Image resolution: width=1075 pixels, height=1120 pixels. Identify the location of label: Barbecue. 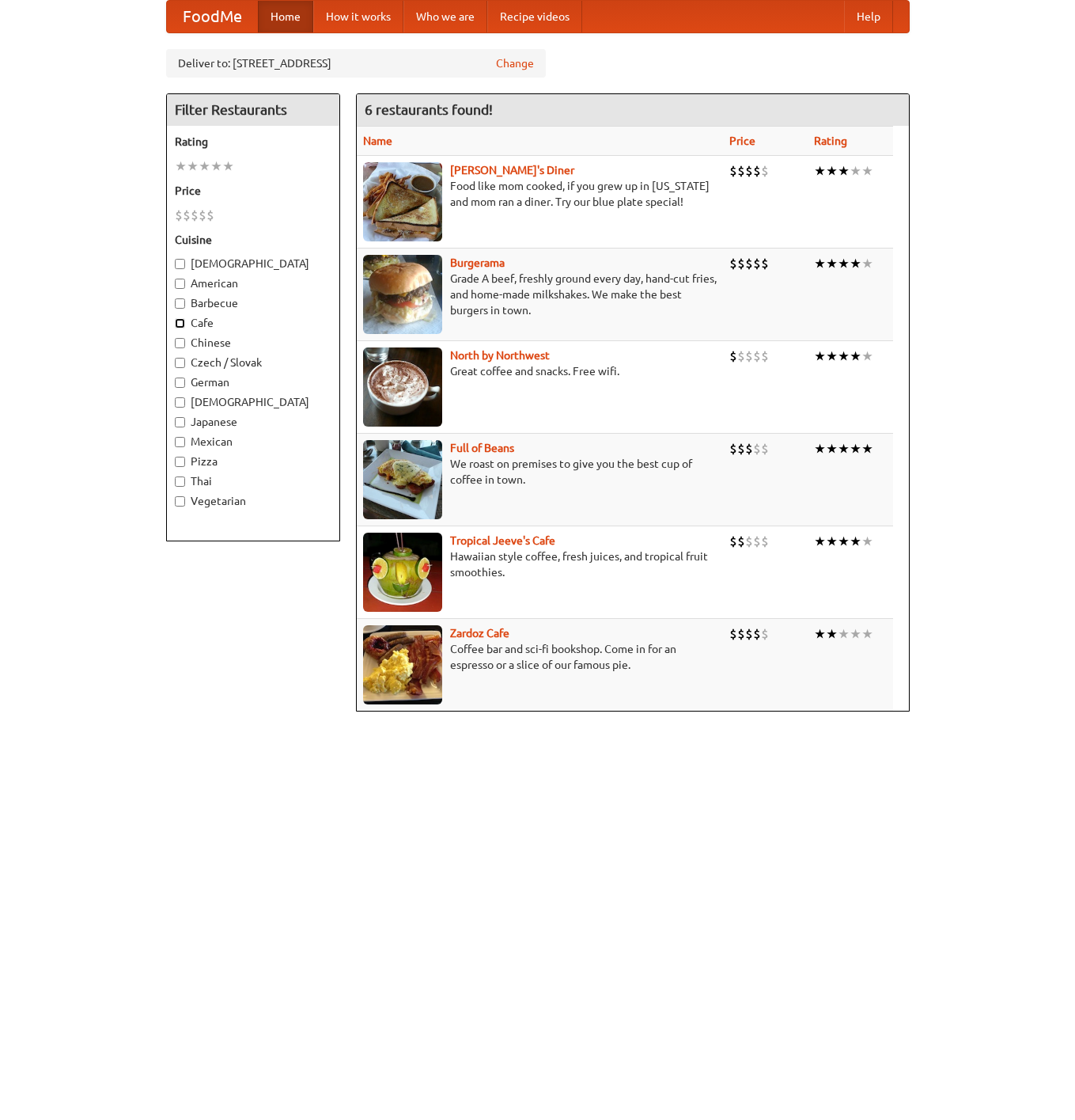
(253, 303).